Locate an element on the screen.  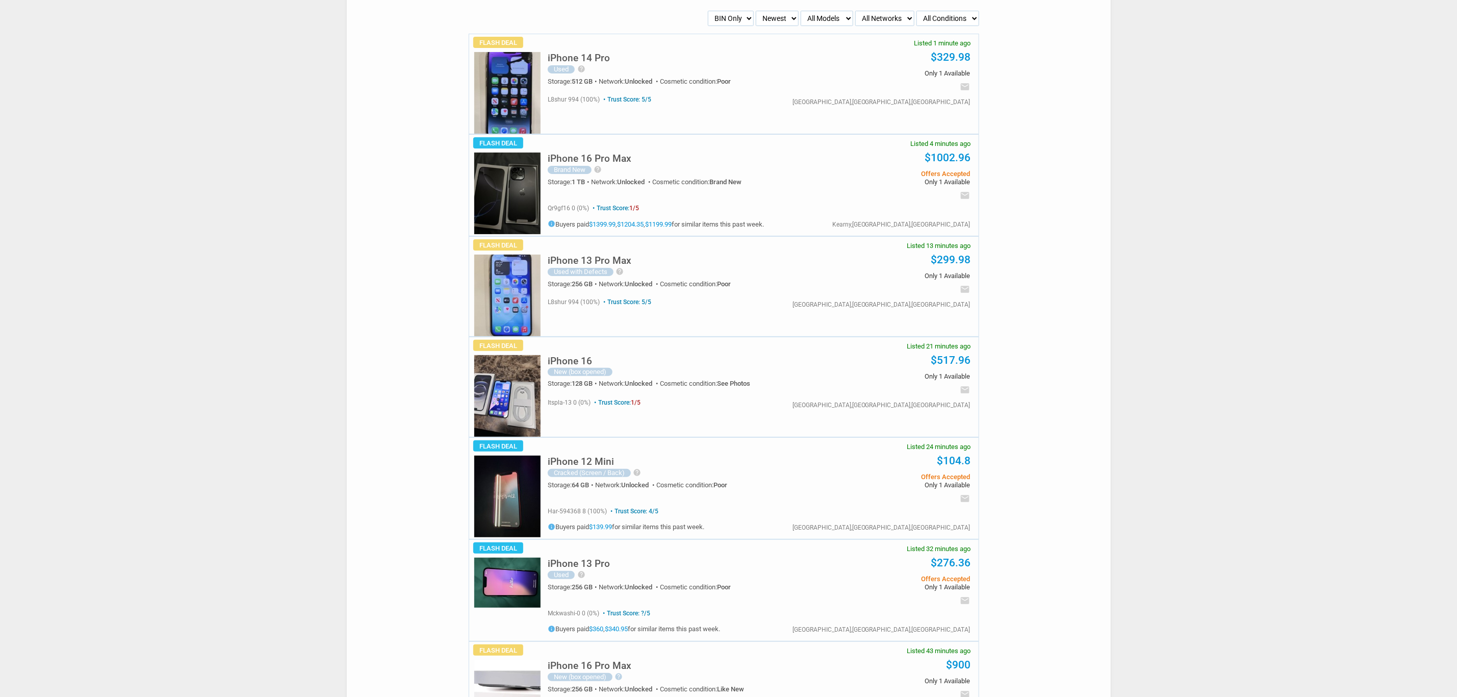
h5: iPhone 16 is located at coordinates (570, 361).